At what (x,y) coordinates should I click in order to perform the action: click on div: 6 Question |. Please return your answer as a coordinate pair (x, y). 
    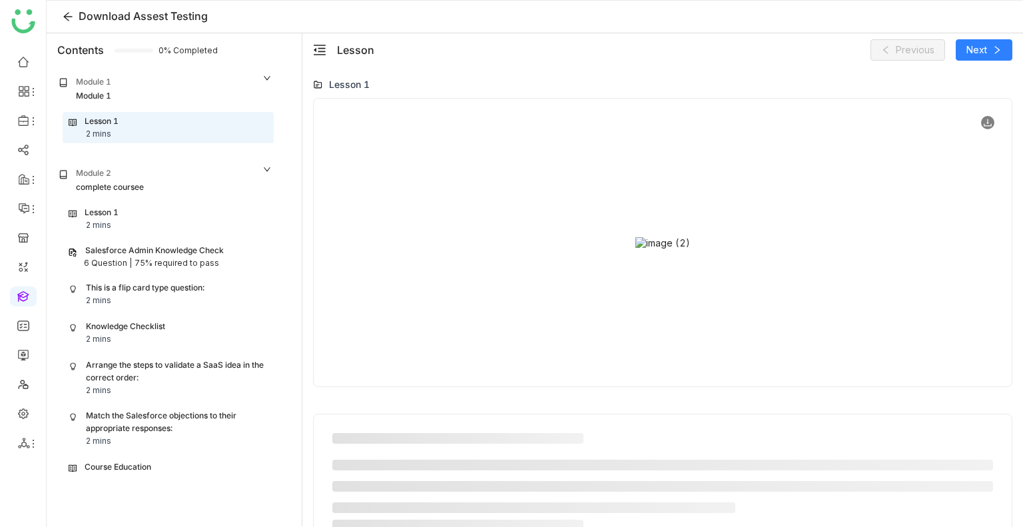
    Looking at the image, I should click on (108, 263).